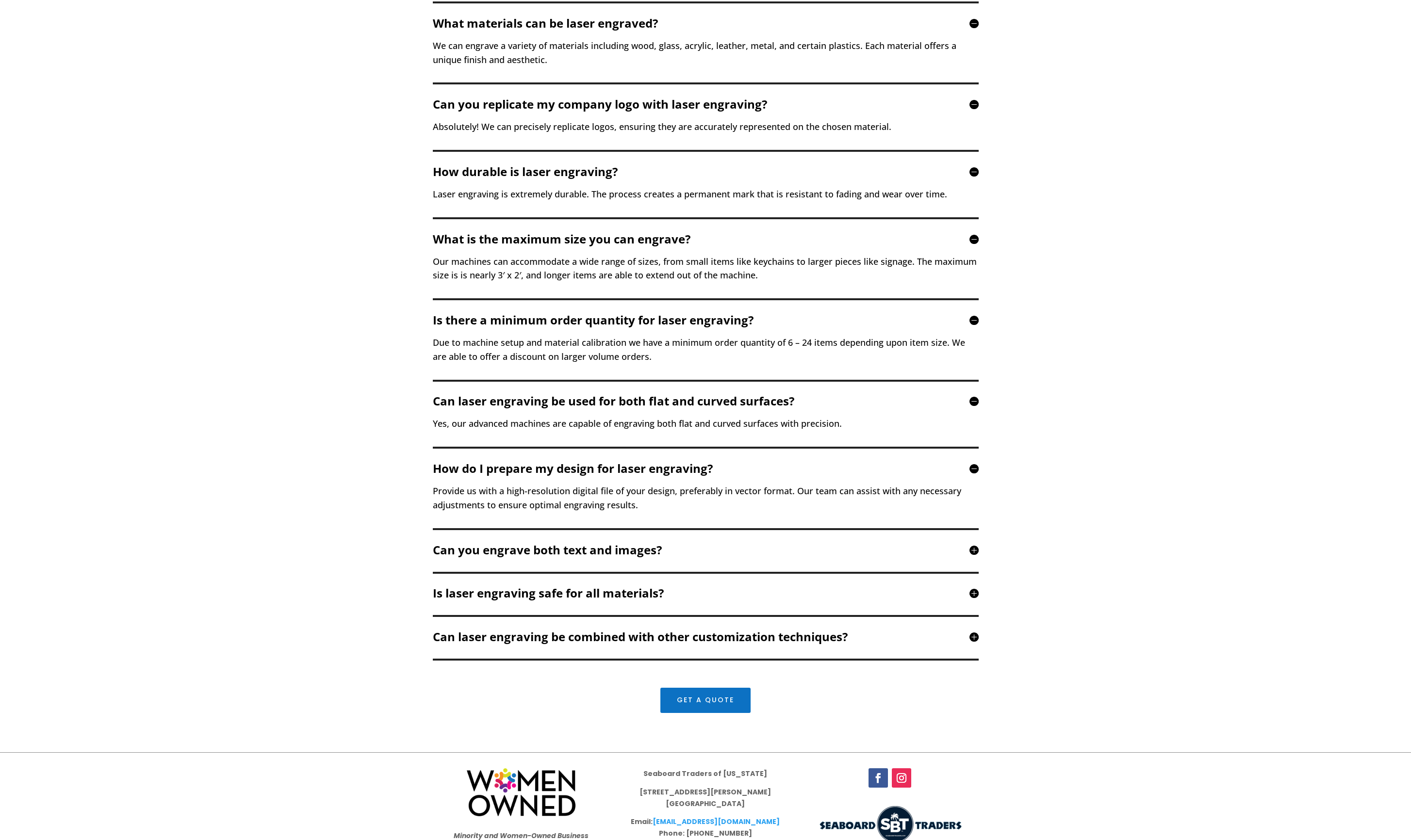 The width and height of the screenshot is (1411, 840). What do you see at coordinates (706, 23) in the screenshot?
I see `h5: What materials can be laser engraved?` at bounding box center [706, 23].